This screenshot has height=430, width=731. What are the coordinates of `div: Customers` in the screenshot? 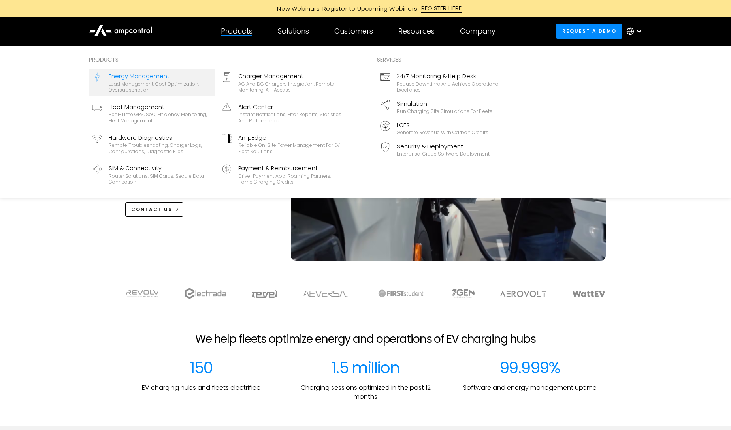 It's located at (354, 31).